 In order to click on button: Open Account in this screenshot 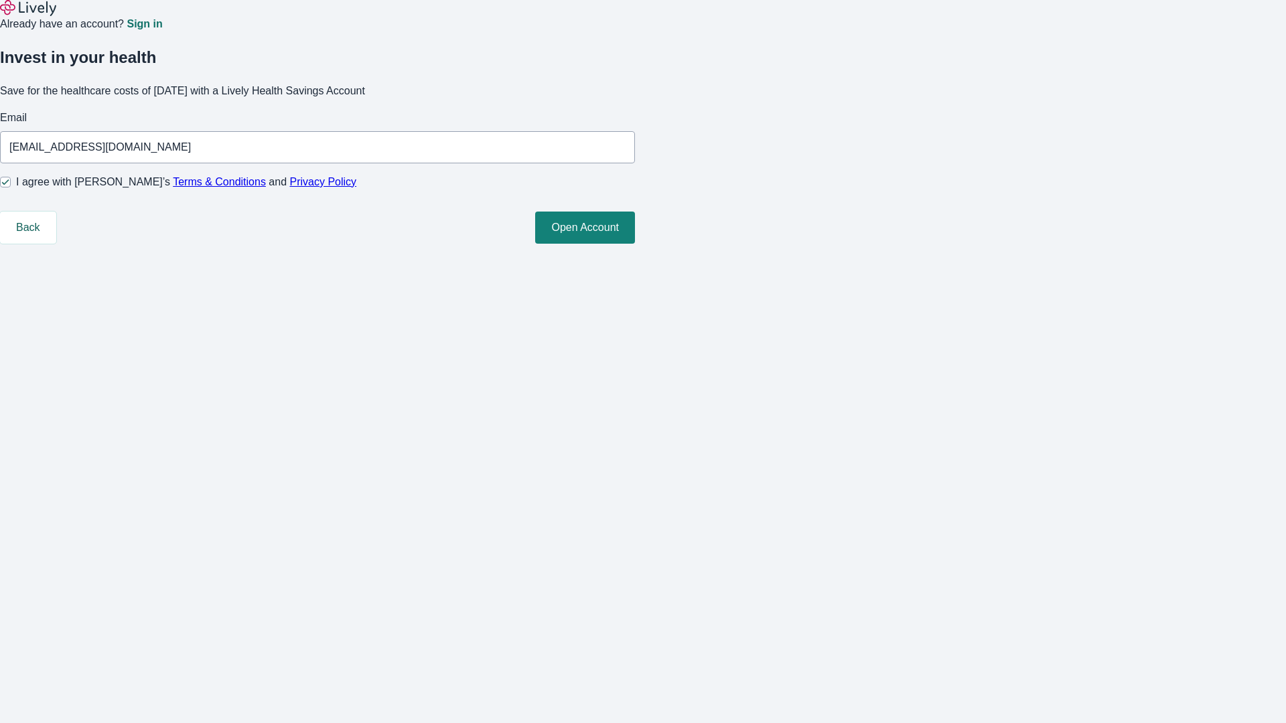, I will do `click(585, 228)`.